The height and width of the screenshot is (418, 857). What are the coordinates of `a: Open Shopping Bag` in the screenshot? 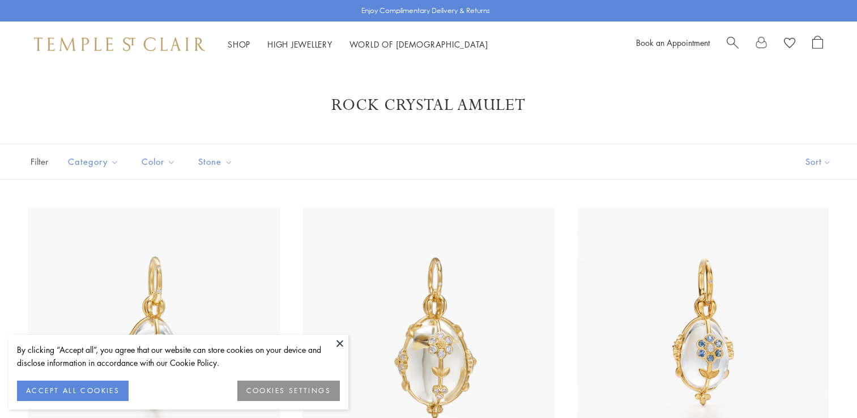 It's located at (817, 44).